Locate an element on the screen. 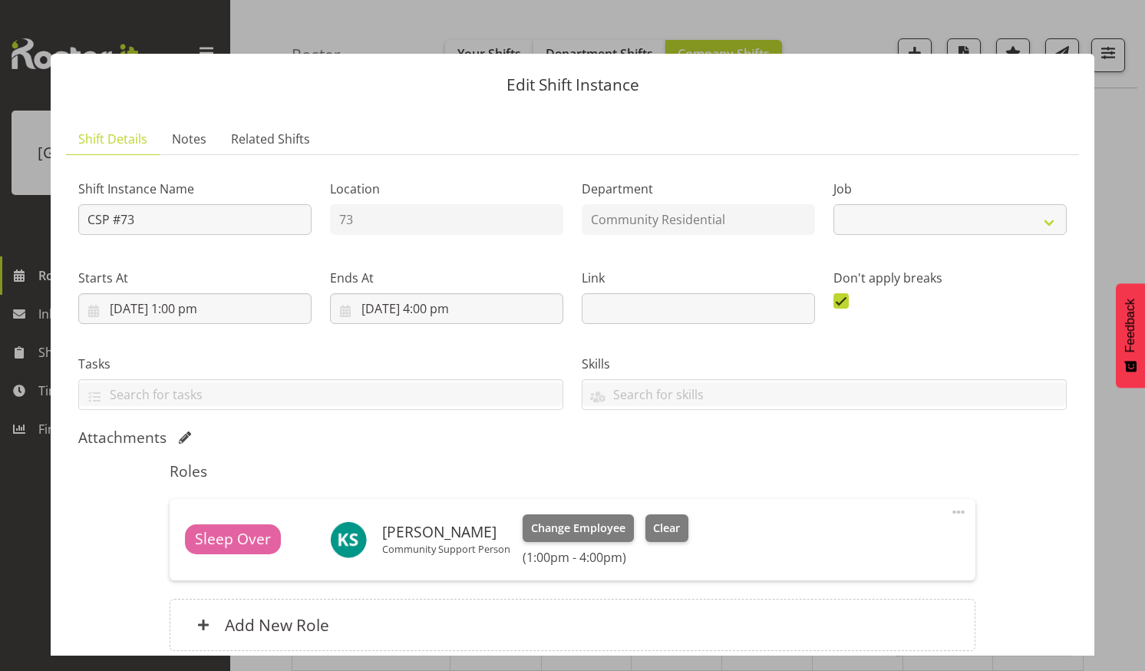 Image resolution: width=1145 pixels, height=671 pixels. span: Related Shifts is located at coordinates (270, 139).